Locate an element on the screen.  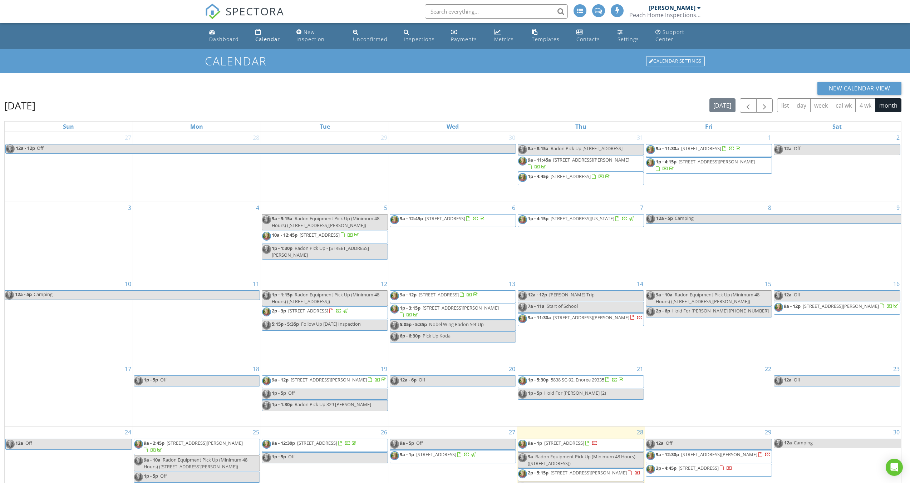
a: Templates is located at coordinates (548, 36).